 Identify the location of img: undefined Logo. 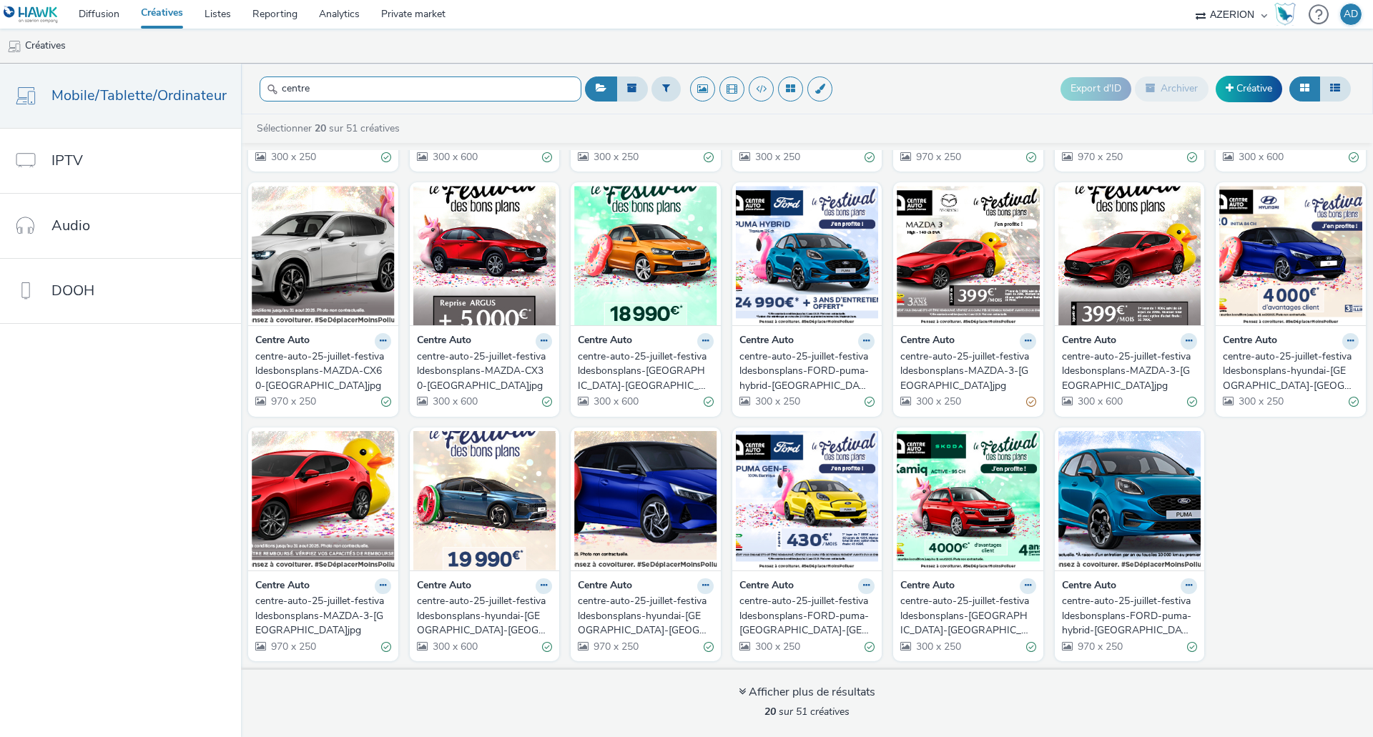
(31, 14).